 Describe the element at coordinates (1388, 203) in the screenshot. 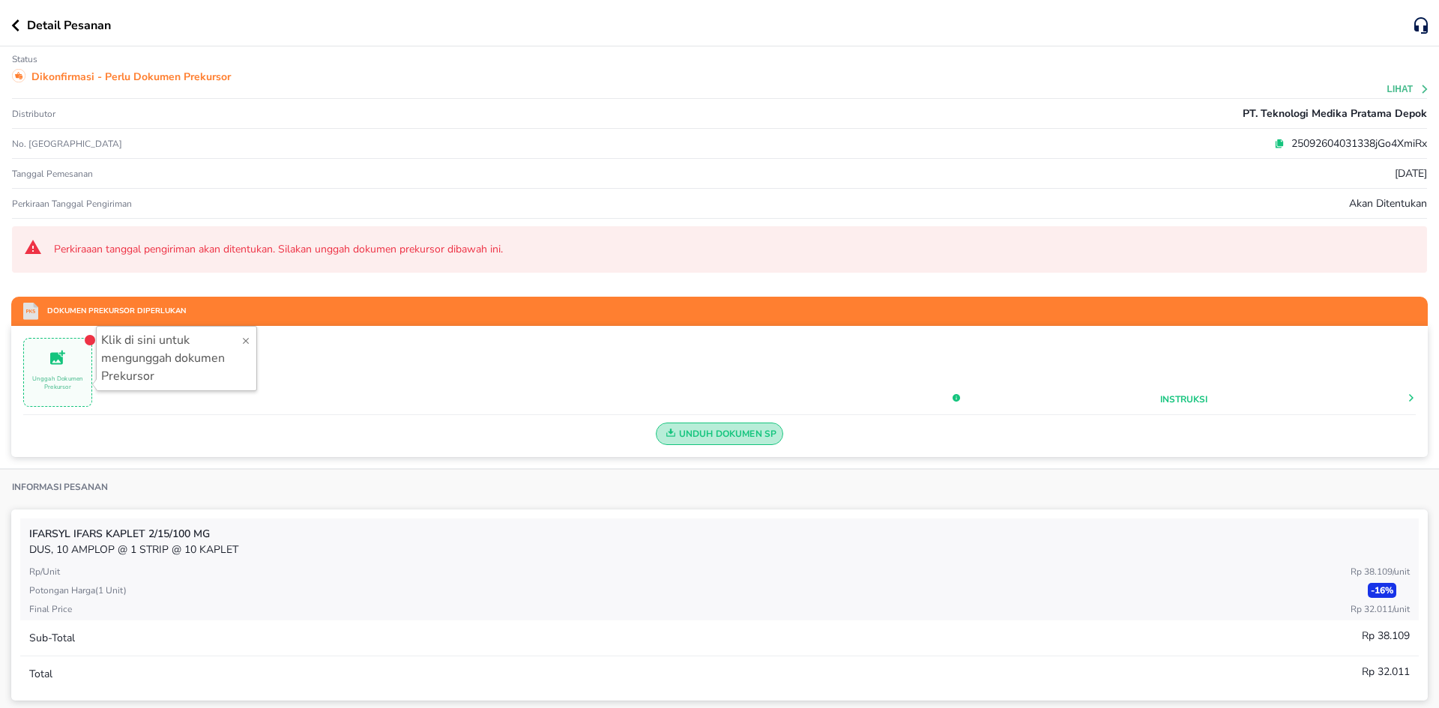

I see `p: Akan ditentukan` at that location.